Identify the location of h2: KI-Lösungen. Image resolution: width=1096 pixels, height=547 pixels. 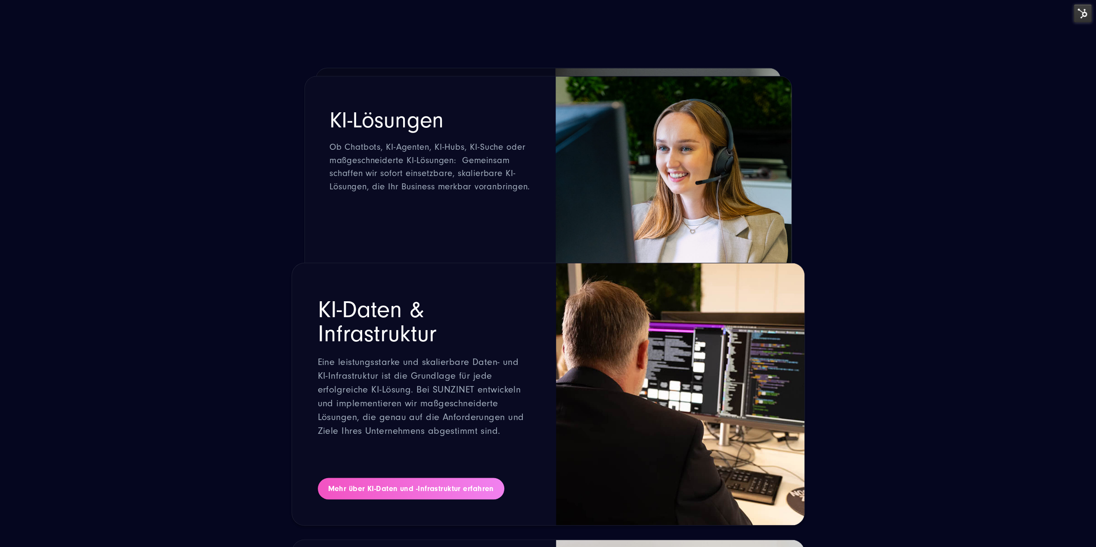
(430, 121).